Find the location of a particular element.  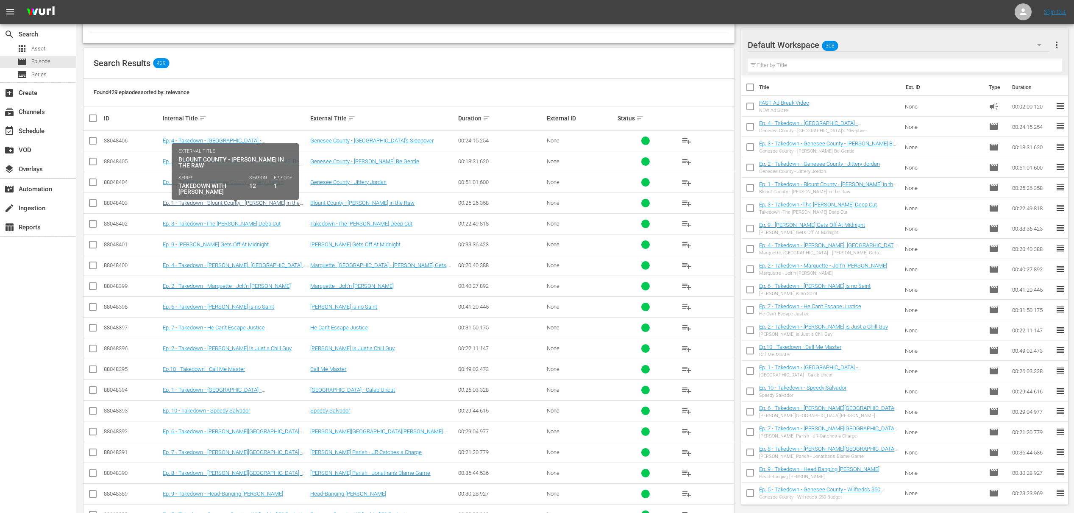

div: 00:41:20.445 is located at coordinates (501, 307).